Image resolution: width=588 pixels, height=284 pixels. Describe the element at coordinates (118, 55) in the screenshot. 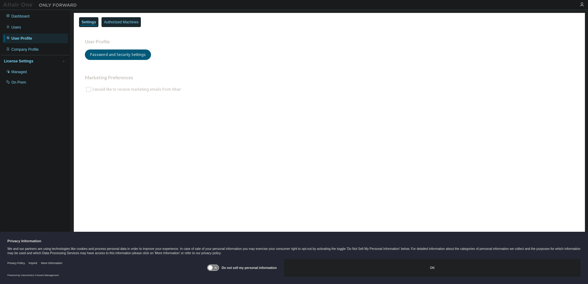

I see `button: Password and Security Settings` at that location.